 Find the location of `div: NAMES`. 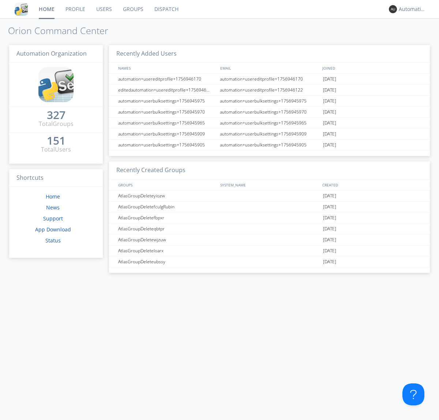

div: NAMES is located at coordinates (167, 68).